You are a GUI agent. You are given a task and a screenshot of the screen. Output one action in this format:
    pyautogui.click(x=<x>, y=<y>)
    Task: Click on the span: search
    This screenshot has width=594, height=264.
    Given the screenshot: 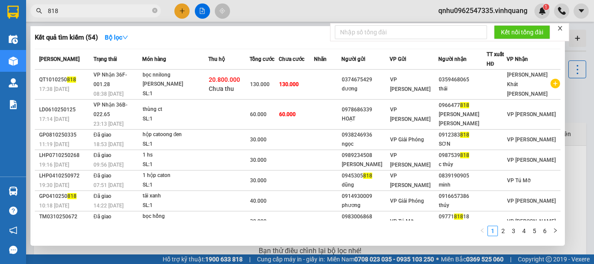 What is the action you would take?
    pyautogui.click(x=39, y=11)
    